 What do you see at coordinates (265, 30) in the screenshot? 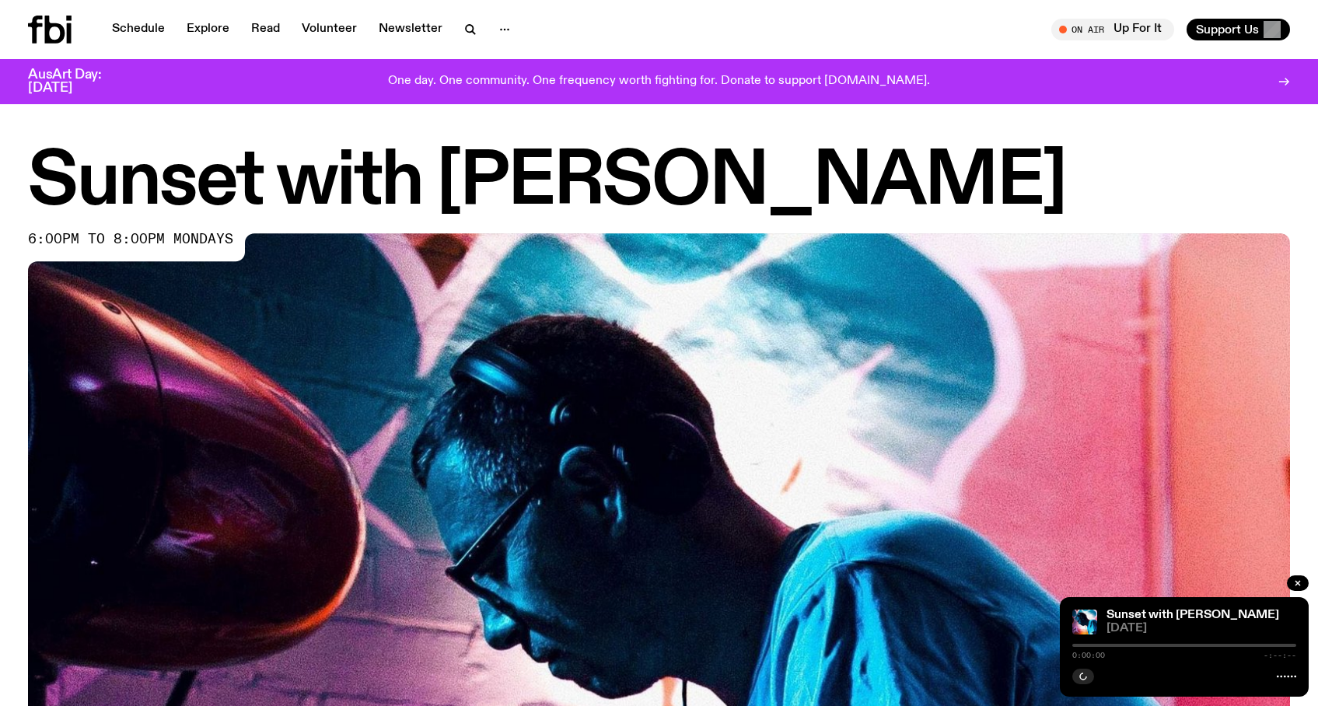
I see `a: Read` at bounding box center [265, 30].